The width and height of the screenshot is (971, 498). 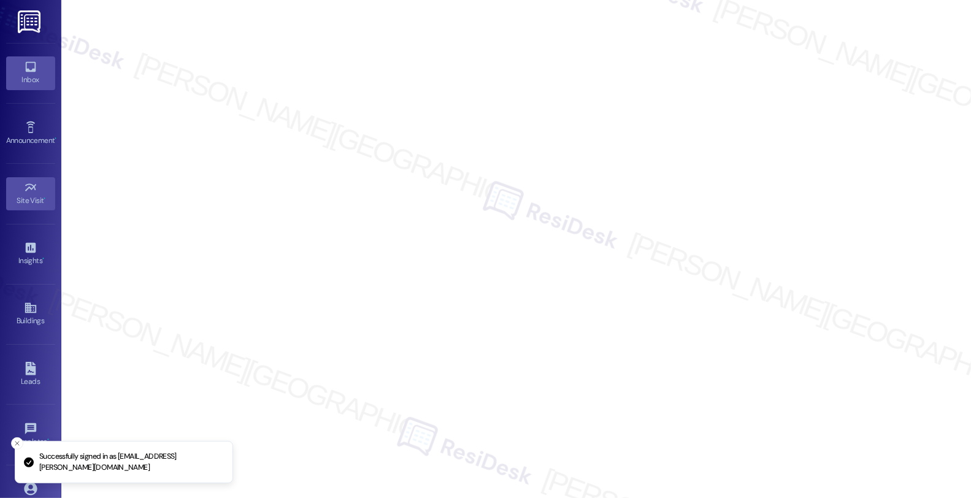 What do you see at coordinates (30, 21) in the screenshot?
I see `img: ResiDesk Logo` at bounding box center [30, 21].